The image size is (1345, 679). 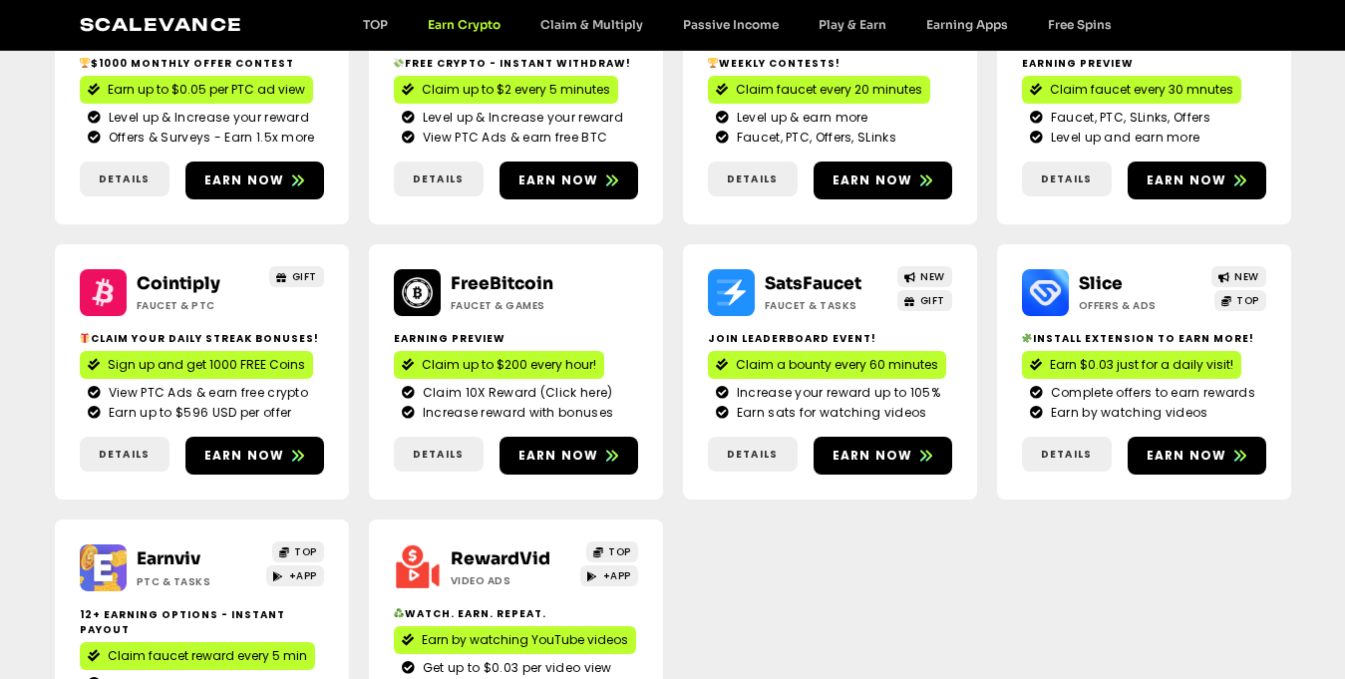 I want to click on span: Claim up to $2 every 5 minutes, so click(x=516, y=90).